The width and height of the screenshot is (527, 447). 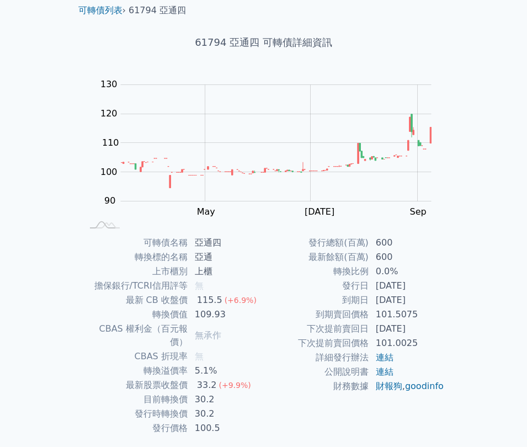 I want to click on td: 5.1%, so click(x=226, y=371).